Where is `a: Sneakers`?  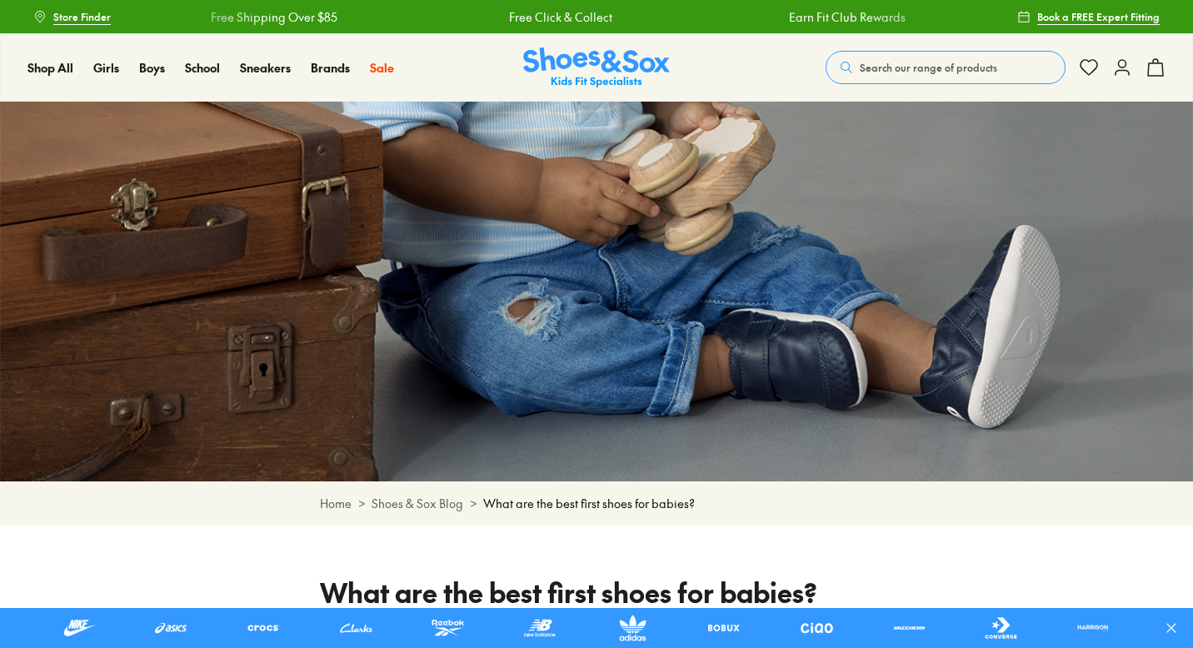
a: Sneakers is located at coordinates (265, 68).